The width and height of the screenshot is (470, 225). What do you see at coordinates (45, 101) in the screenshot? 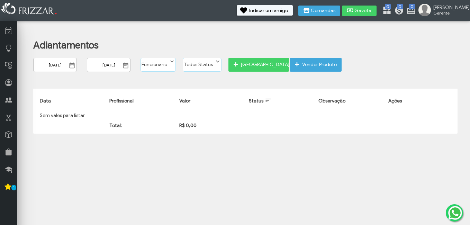
I see `span: Data` at bounding box center [45, 101].